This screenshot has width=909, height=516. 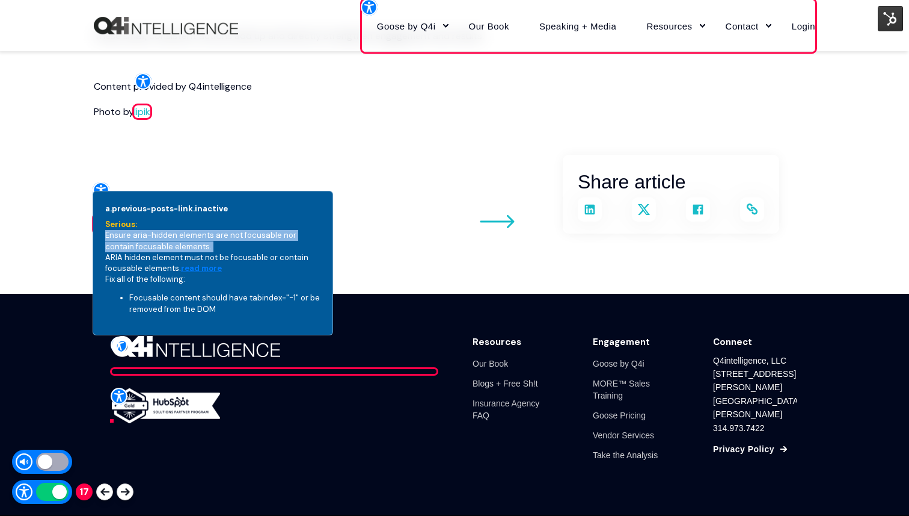 What do you see at coordinates (497, 224) in the screenshot?
I see `a: Go to previous post` at bounding box center [497, 224].